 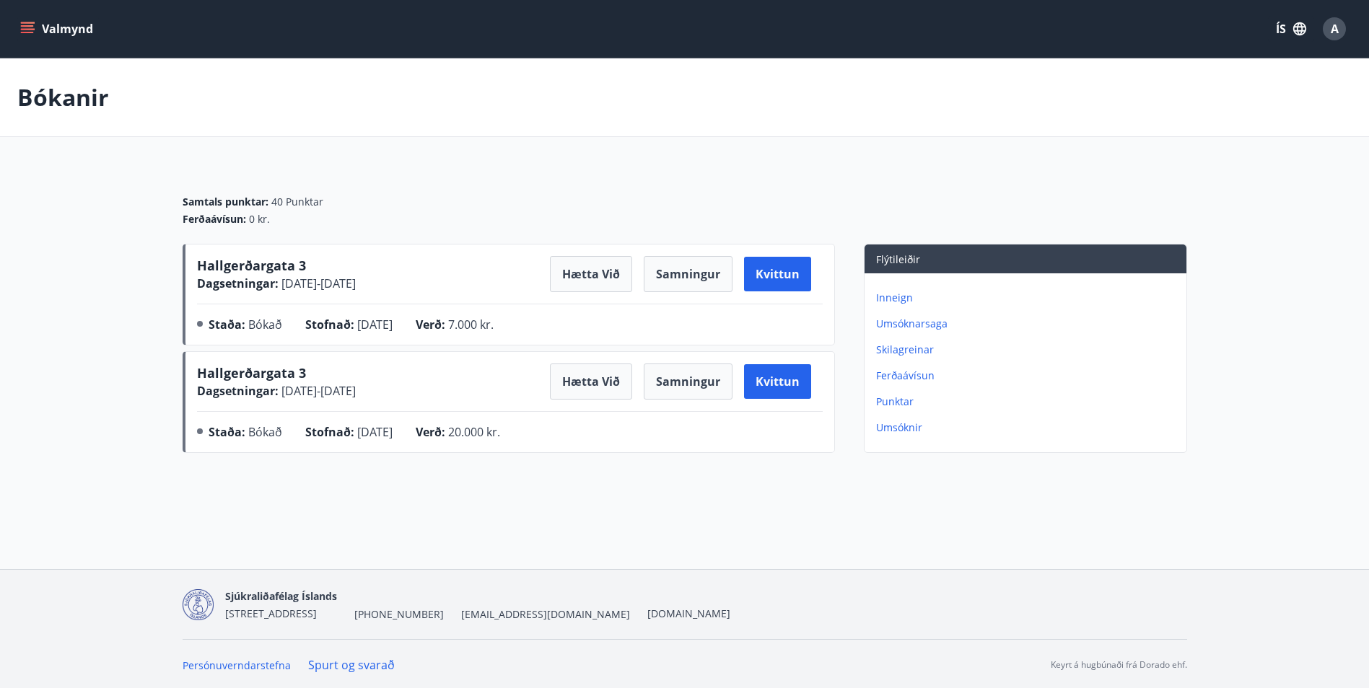 I want to click on span: 7.000 kr., so click(x=471, y=325).